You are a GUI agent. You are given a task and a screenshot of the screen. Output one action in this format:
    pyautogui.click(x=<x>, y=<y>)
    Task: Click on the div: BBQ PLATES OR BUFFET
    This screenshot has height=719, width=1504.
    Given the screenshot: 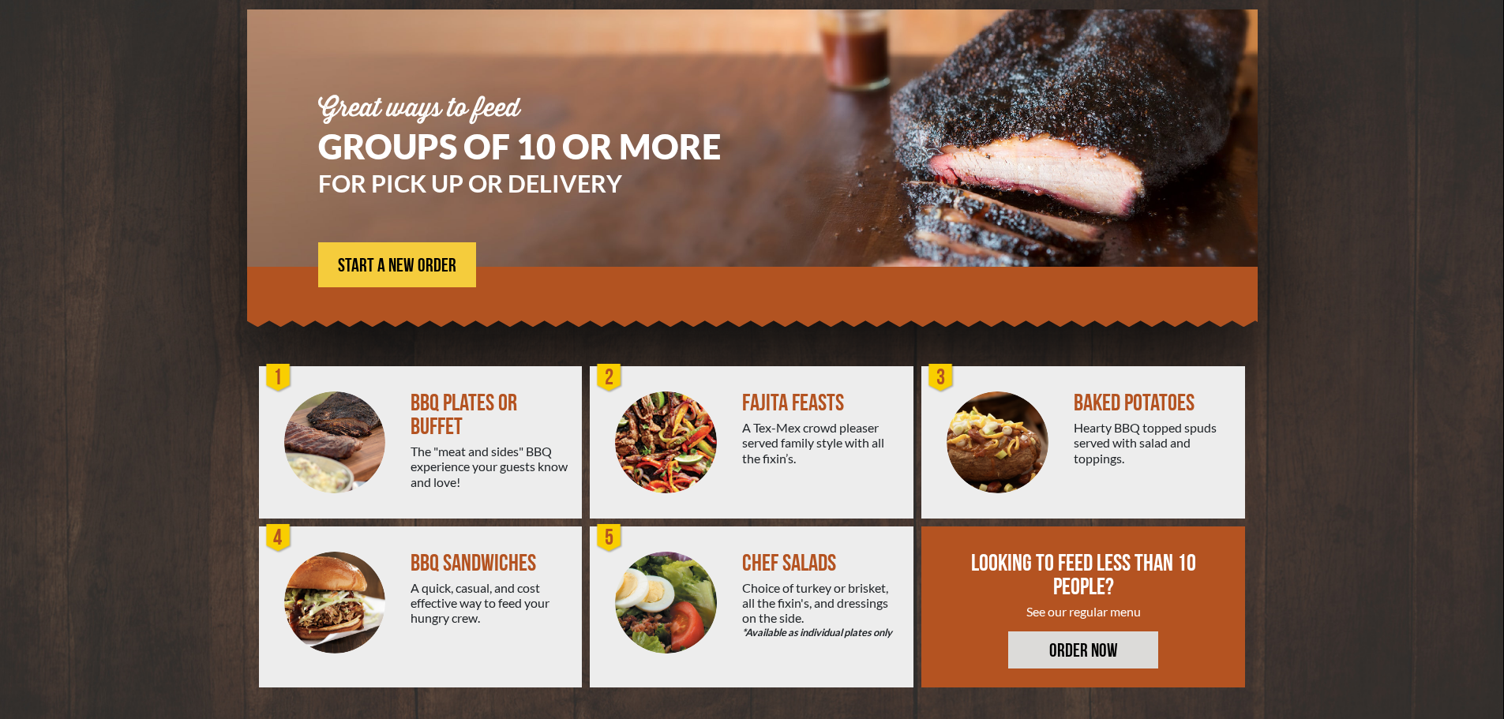 What is the action you would take?
    pyautogui.click(x=490, y=415)
    